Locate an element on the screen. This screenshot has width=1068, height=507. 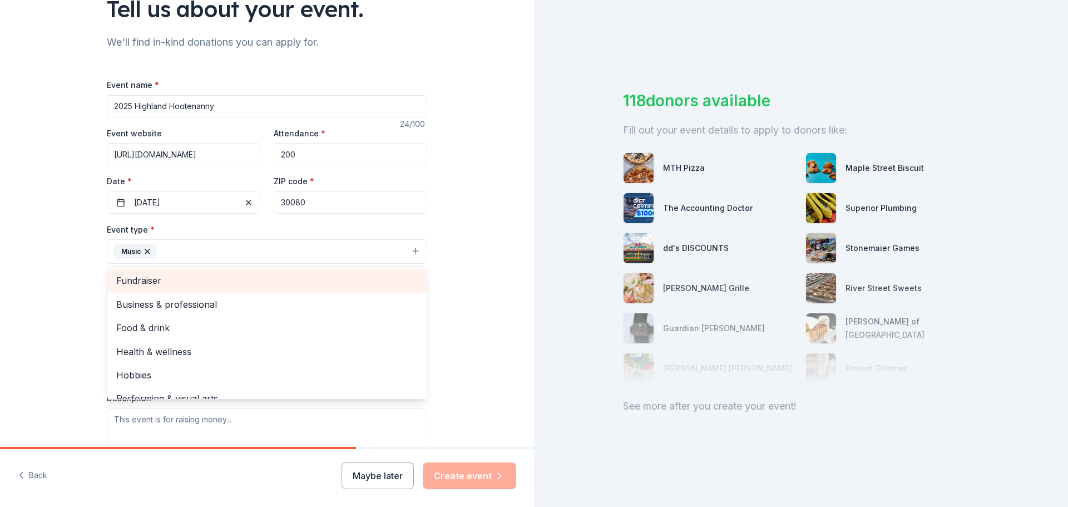
span: Performing & visual arts is located at coordinates (267, 398).